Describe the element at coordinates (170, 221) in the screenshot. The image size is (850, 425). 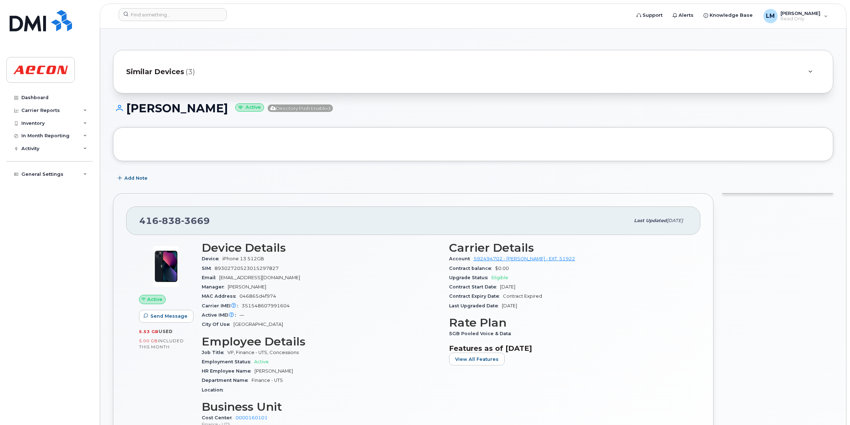
I see `span: 838` at that location.